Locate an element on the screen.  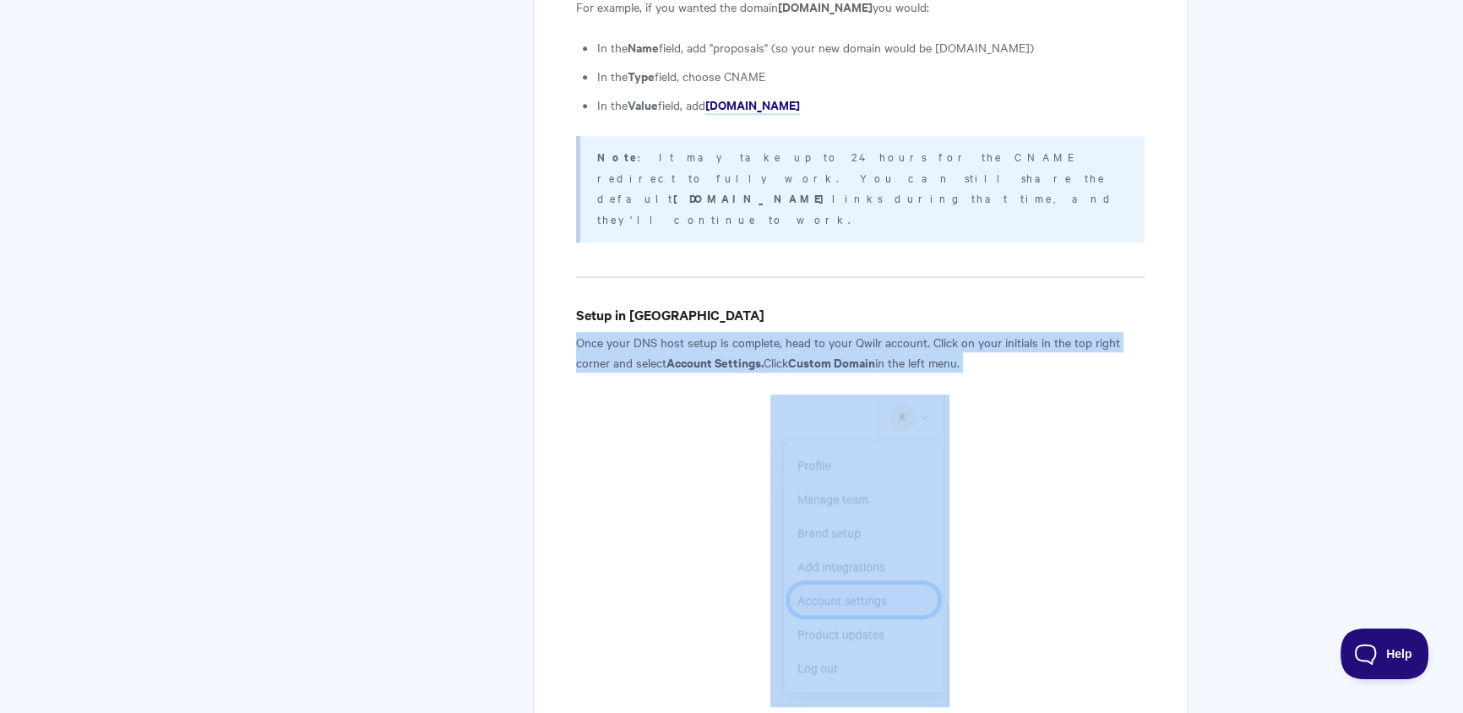
p: Once your DNS host setup is complete, head to your Qwilr account. Click on your initials in the t... is located at coordinates (860, 352).